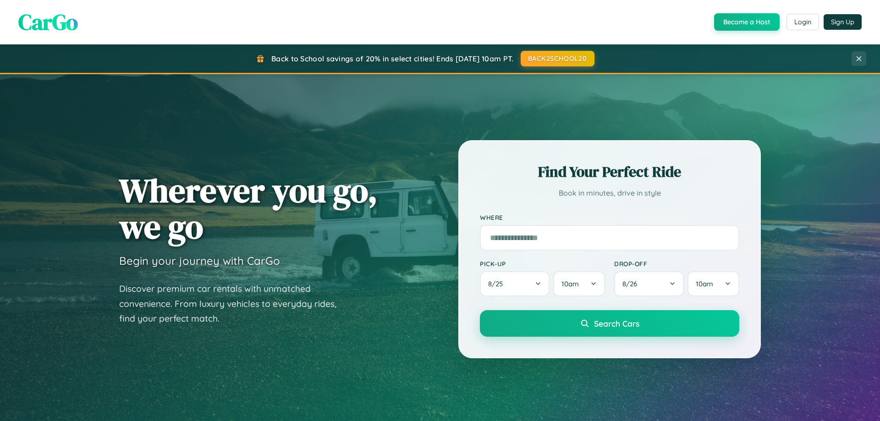  Describe the element at coordinates (747, 22) in the screenshot. I see `button: Become a Host` at that location.